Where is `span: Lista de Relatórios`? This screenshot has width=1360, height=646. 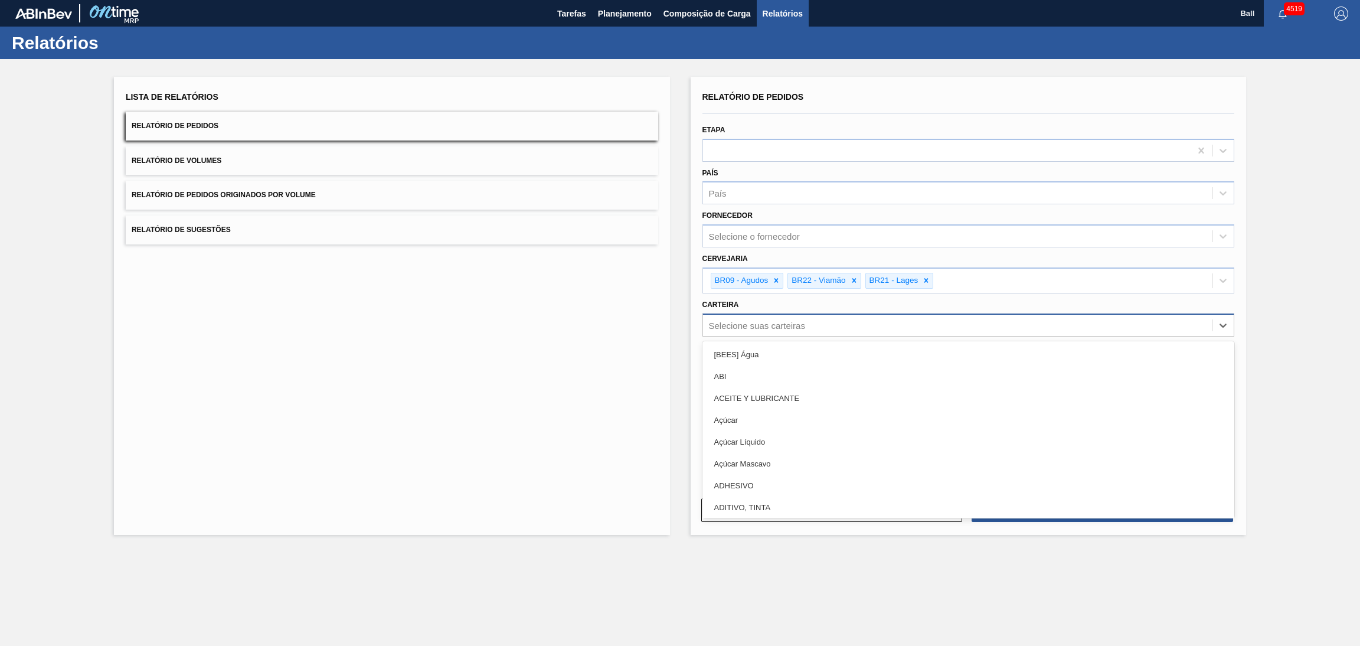 span: Lista de Relatórios is located at coordinates (172, 97).